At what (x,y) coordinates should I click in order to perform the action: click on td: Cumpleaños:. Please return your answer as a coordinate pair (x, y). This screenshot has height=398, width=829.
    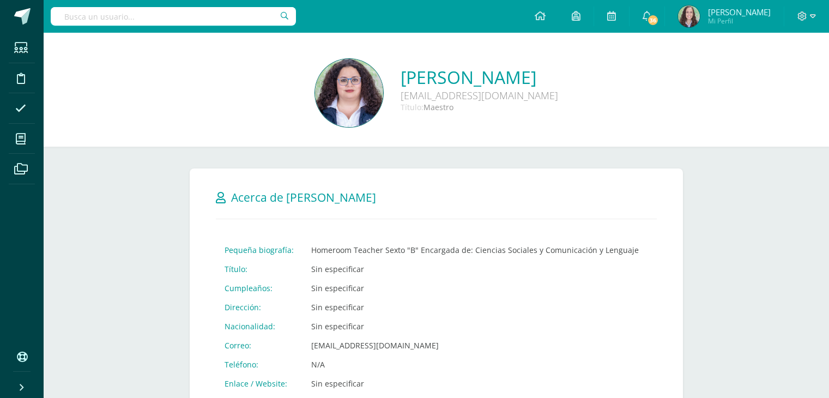
    Looking at the image, I should click on (259, 288).